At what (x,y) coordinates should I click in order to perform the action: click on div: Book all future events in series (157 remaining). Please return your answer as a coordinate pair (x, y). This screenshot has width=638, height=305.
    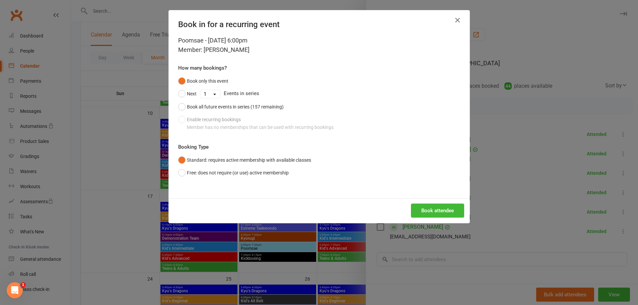
    Looking at the image, I should click on (235, 107).